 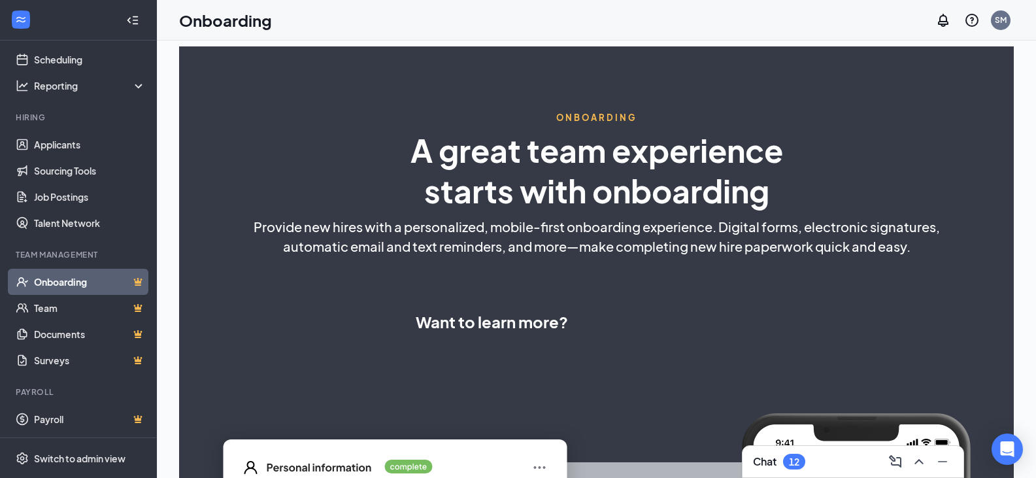 I want to click on svg: QuestionInfo, so click(x=972, y=20).